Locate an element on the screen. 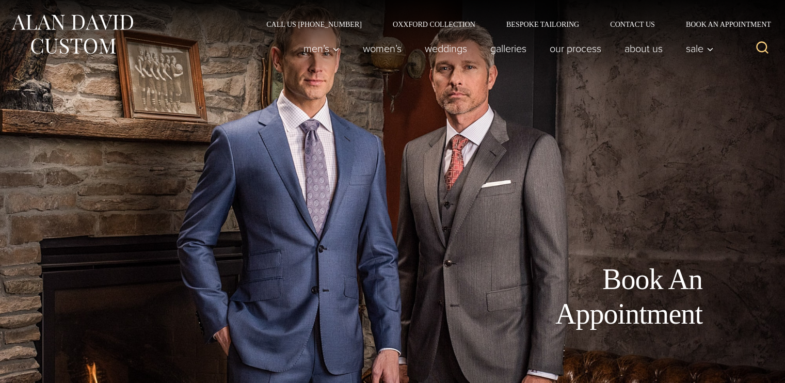  h1: Book An Appointment is located at coordinates (587, 297).